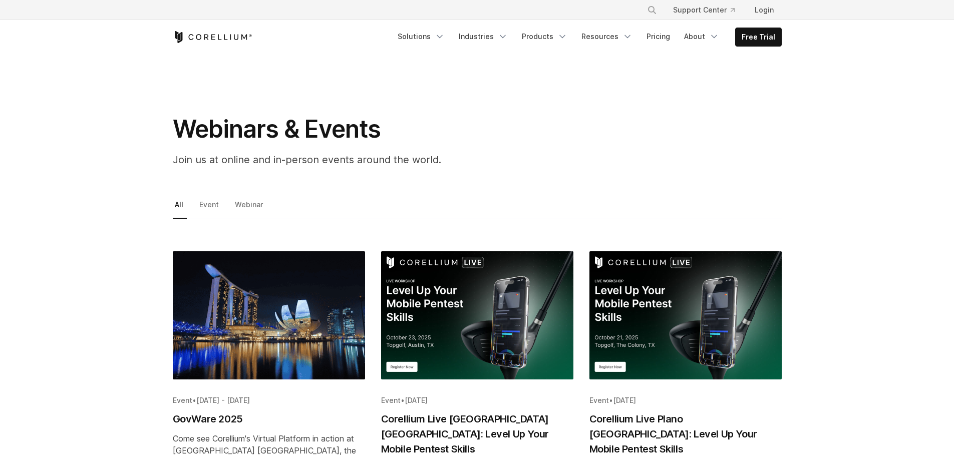 This screenshot has width=954, height=456. Describe the element at coordinates (686, 316) in the screenshot. I see `img: Corellium Live Plano TX: Level Up Your Mobile Pentest Skills` at that location.